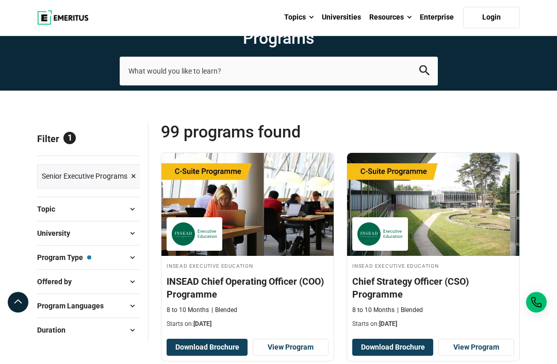 Image resolution: width=557 pixels, height=364 pixels. Describe the element at coordinates (278, 38) in the screenshot. I see `span: Programs` at that location.